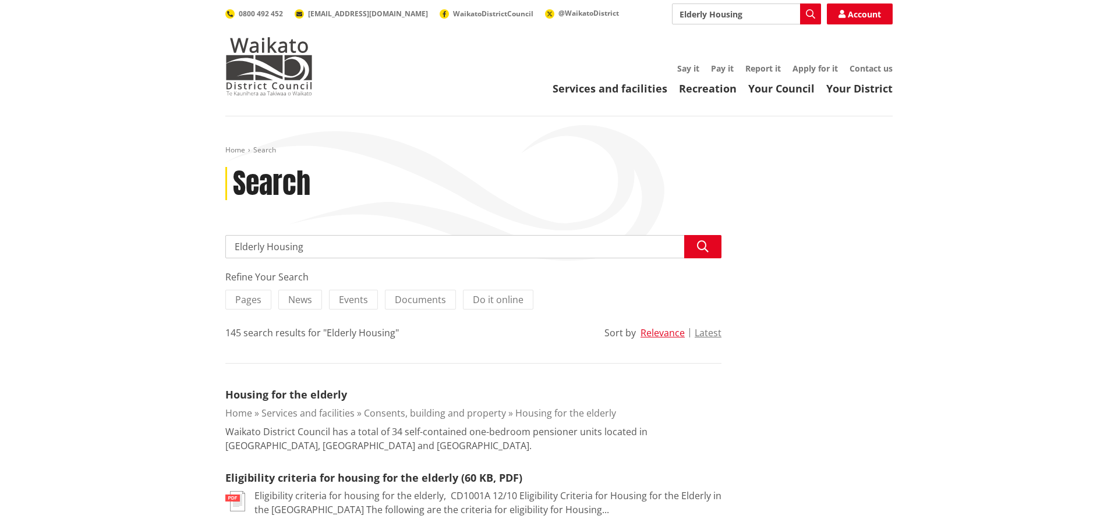 The height and width of the screenshot is (530, 1118). What do you see at coordinates (264, 150) in the screenshot?
I see `span: Search` at bounding box center [264, 150].